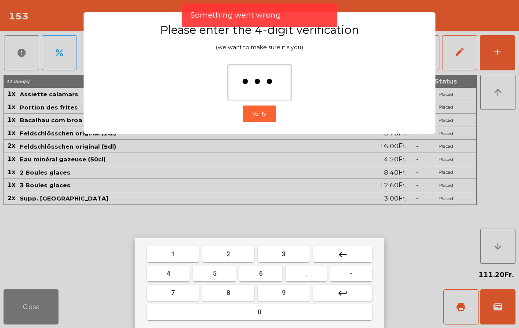  What do you see at coordinates (260, 47) in the screenshot?
I see `span: (we want to make sure it's you)` at bounding box center [260, 47].